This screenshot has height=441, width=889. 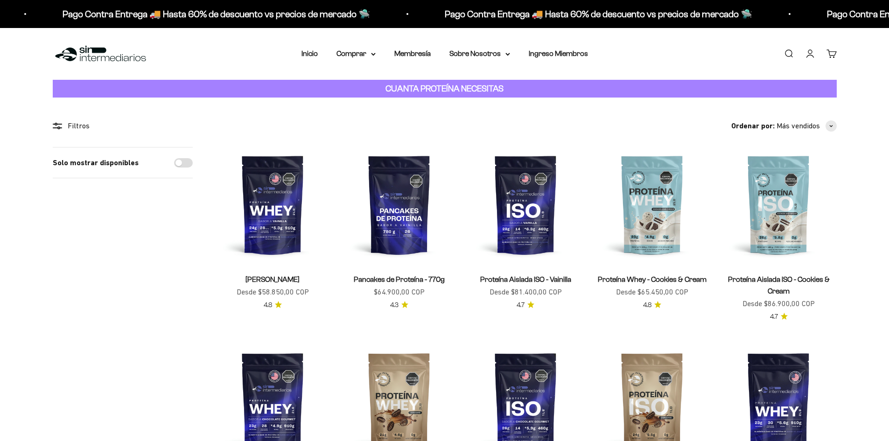 What do you see at coordinates (399, 292) in the screenshot?
I see `sale-price: $64.900,00 COP` at bounding box center [399, 292].